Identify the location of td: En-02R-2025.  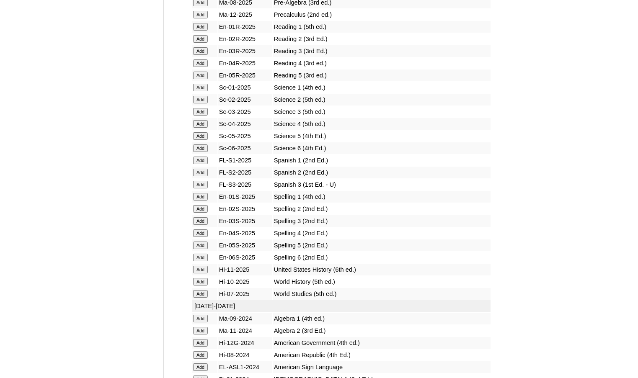
(245, 39).